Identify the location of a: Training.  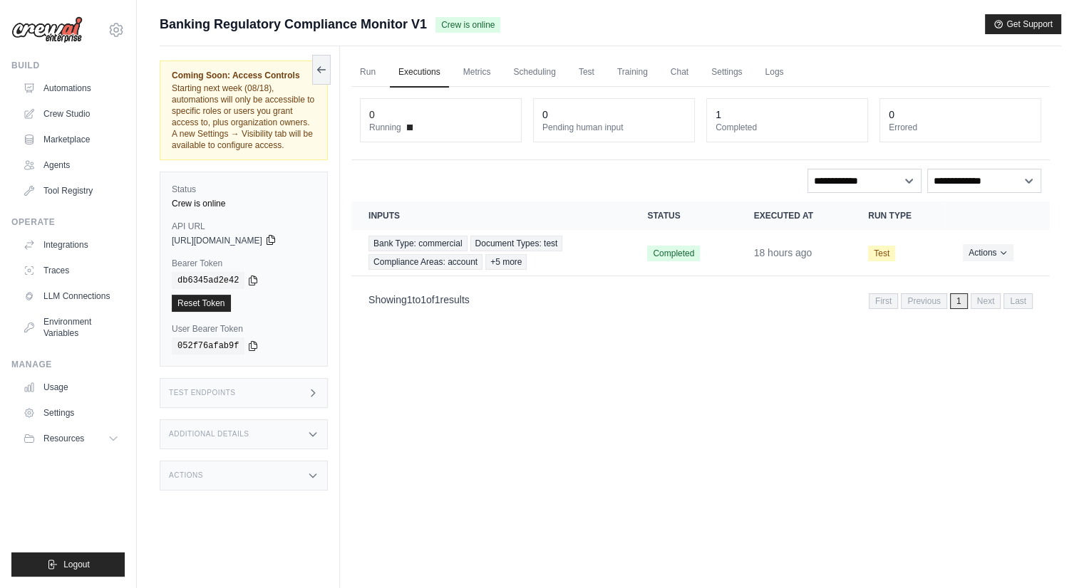
(632, 73).